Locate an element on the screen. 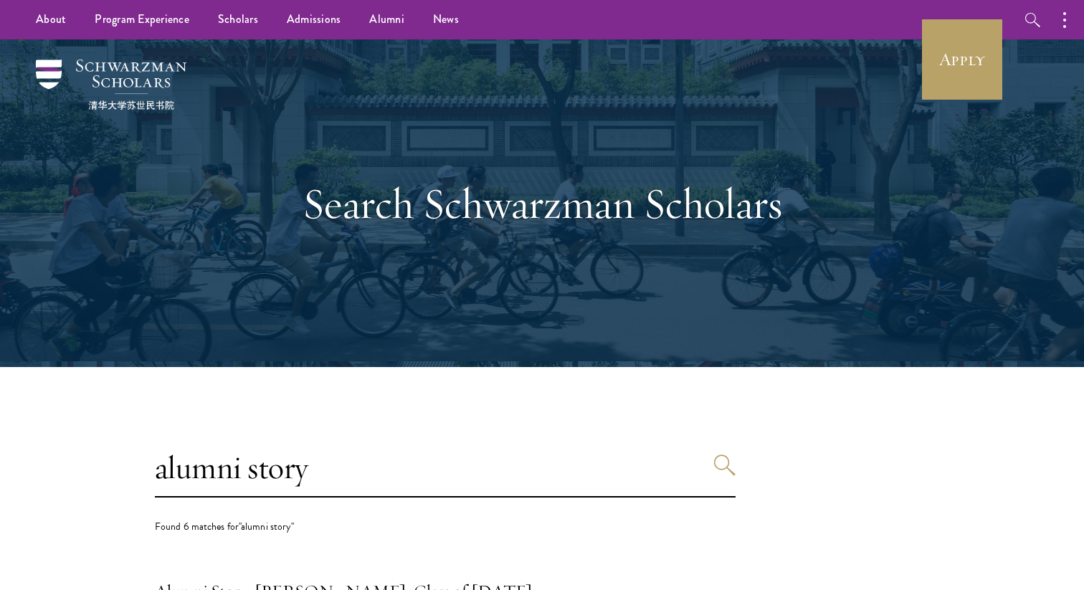 The height and width of the screenshot is (590, 1084). h1: Search Schwarzman Scholars is located at coordinates (542, 204).